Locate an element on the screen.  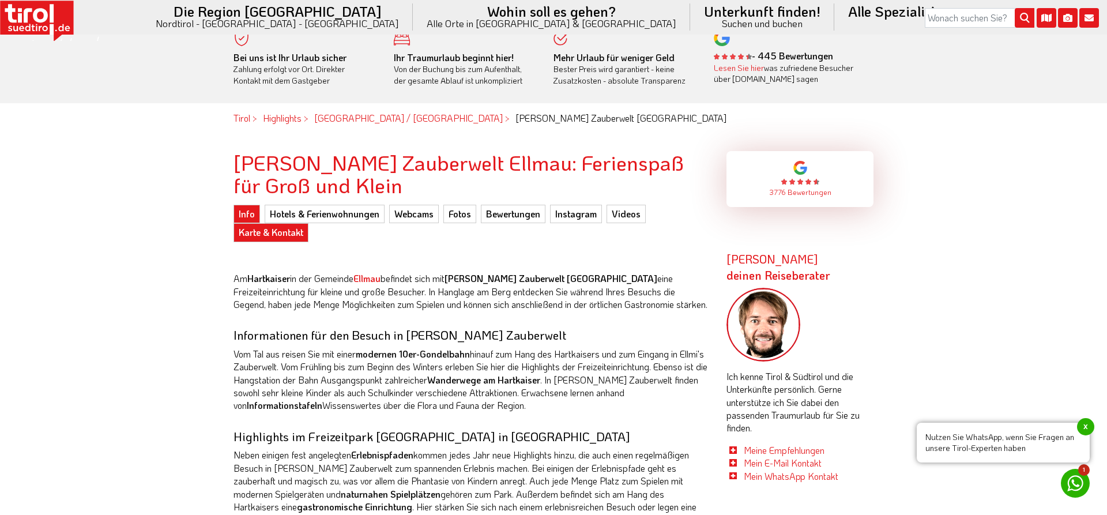
i: Fotogalerie is located at coordinates (1067, 18).